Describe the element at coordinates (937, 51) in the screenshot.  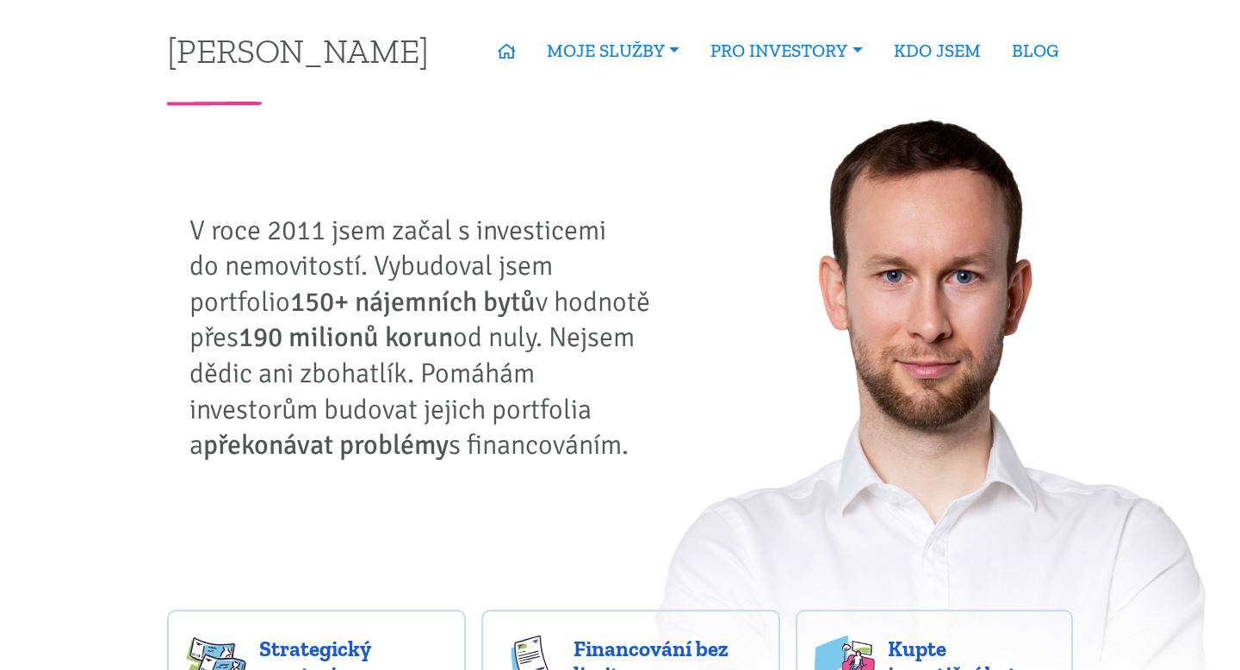
I see `a: KDO JSEM` at that location.